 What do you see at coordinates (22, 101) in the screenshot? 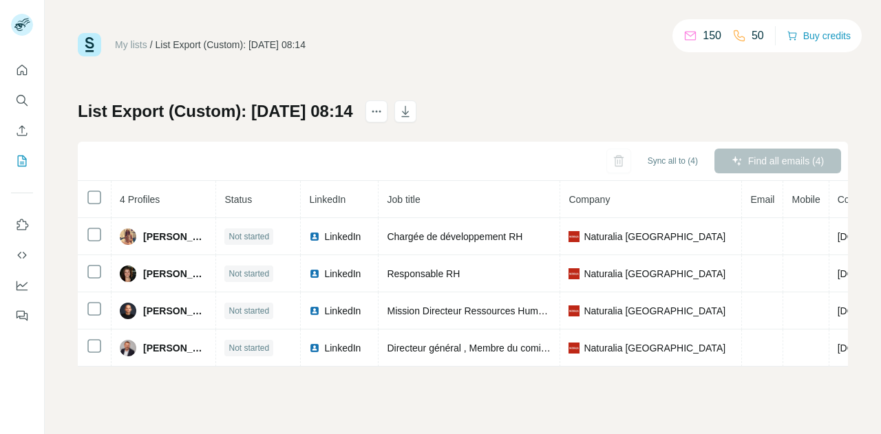
I see `button: Search` at bounding box center [22, 101].